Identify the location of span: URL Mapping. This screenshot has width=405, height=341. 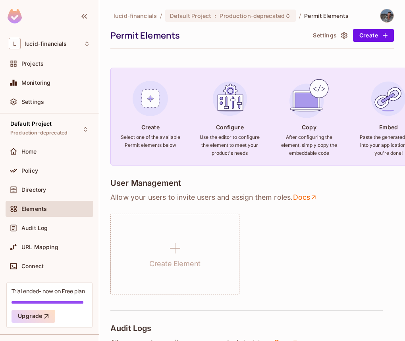
(40, 247).